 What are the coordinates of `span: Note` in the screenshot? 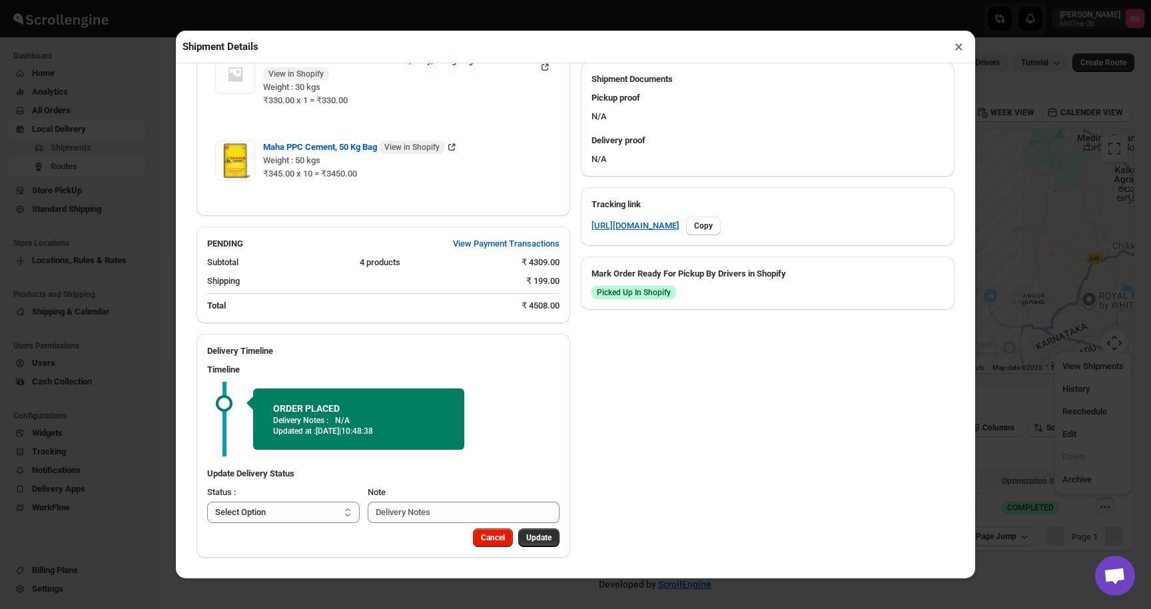 It's located at (376, 491).